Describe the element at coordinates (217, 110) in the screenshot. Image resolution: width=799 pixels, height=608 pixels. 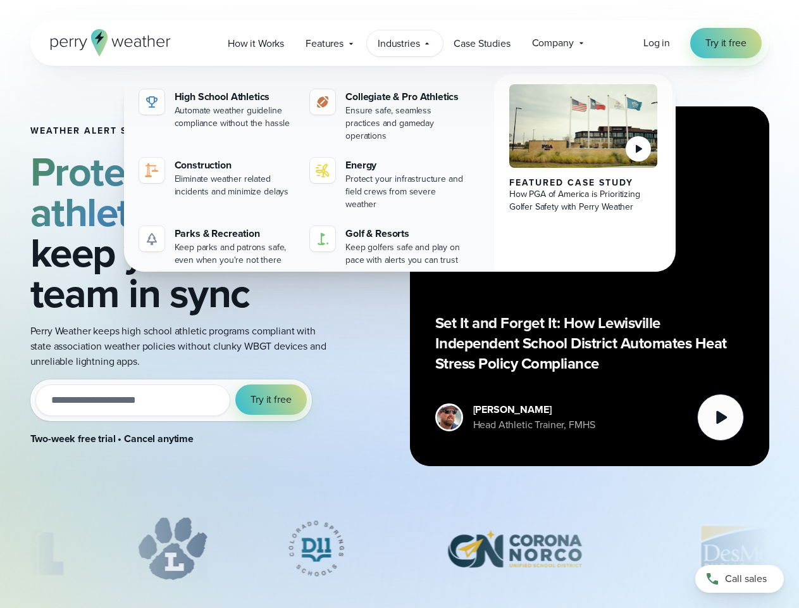
I see `a: High School Athletics Automate weather guideline compliance without the hassle` at that location.